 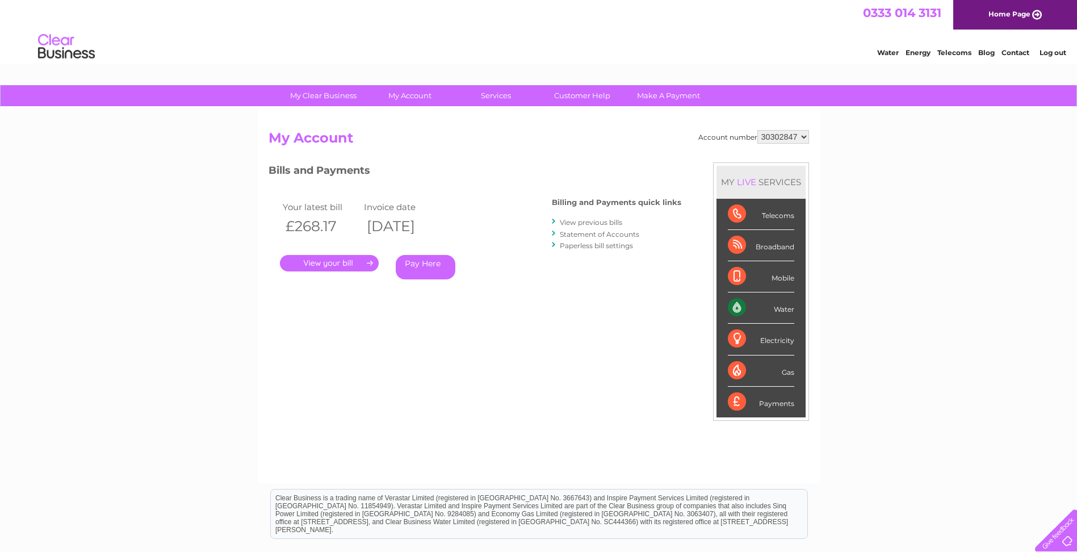 I want to click on div: Electricity, so click(x=761, y=339).